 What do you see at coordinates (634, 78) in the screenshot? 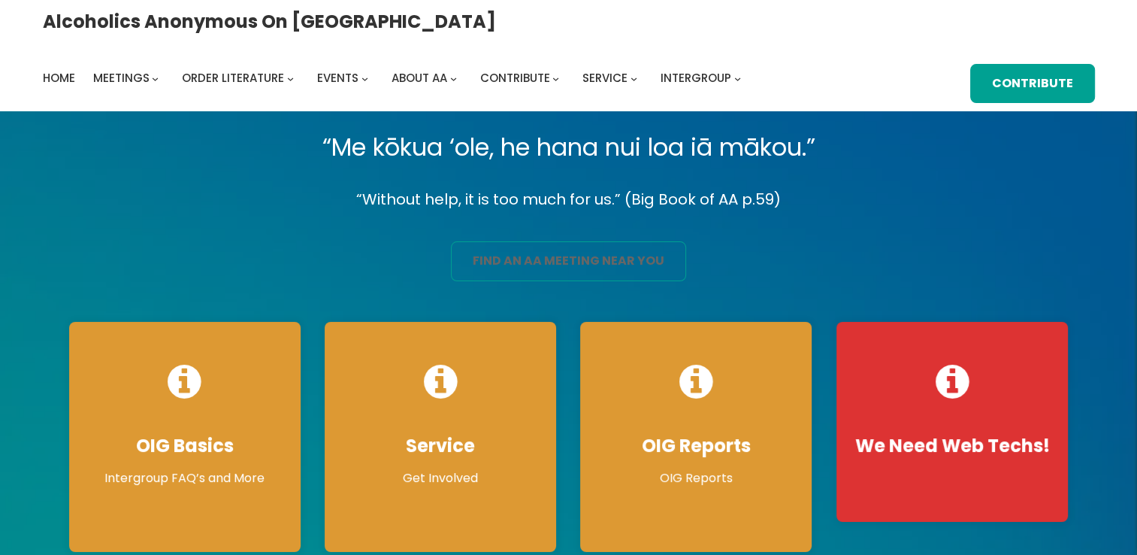
I see `button: Service submenu` at bounding box center [634, 78].